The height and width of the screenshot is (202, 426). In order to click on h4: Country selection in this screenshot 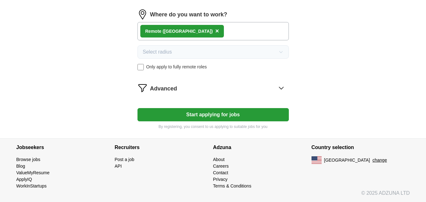, I will do `click(361, 148)`.